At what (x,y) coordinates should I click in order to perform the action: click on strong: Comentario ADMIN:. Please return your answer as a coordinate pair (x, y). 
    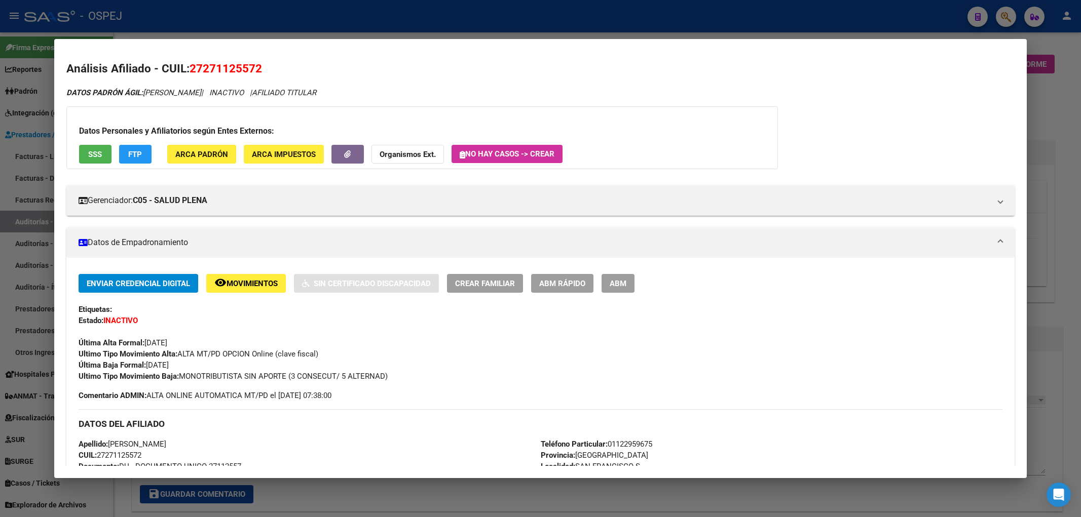
    Looking at the image, I should click on (112, 396).